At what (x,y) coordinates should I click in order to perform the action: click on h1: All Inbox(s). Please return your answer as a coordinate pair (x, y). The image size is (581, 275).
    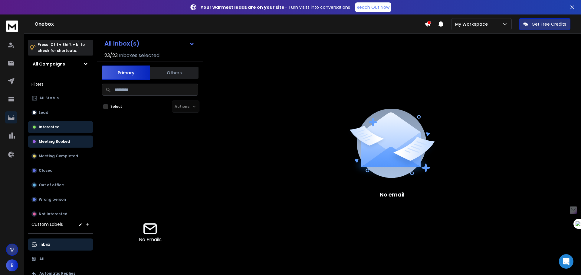
    Looking at the image, I should click on (122, 44).